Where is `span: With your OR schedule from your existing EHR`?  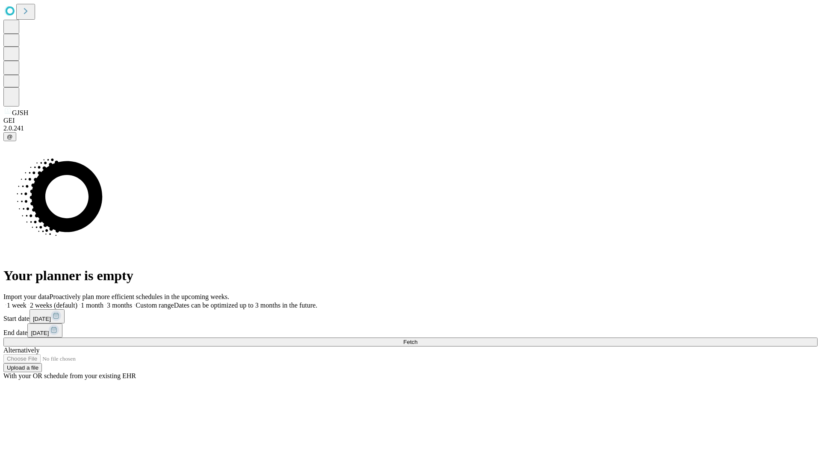 span: With your OR schedule from your existing EHR is located at coordinates (70, 375).